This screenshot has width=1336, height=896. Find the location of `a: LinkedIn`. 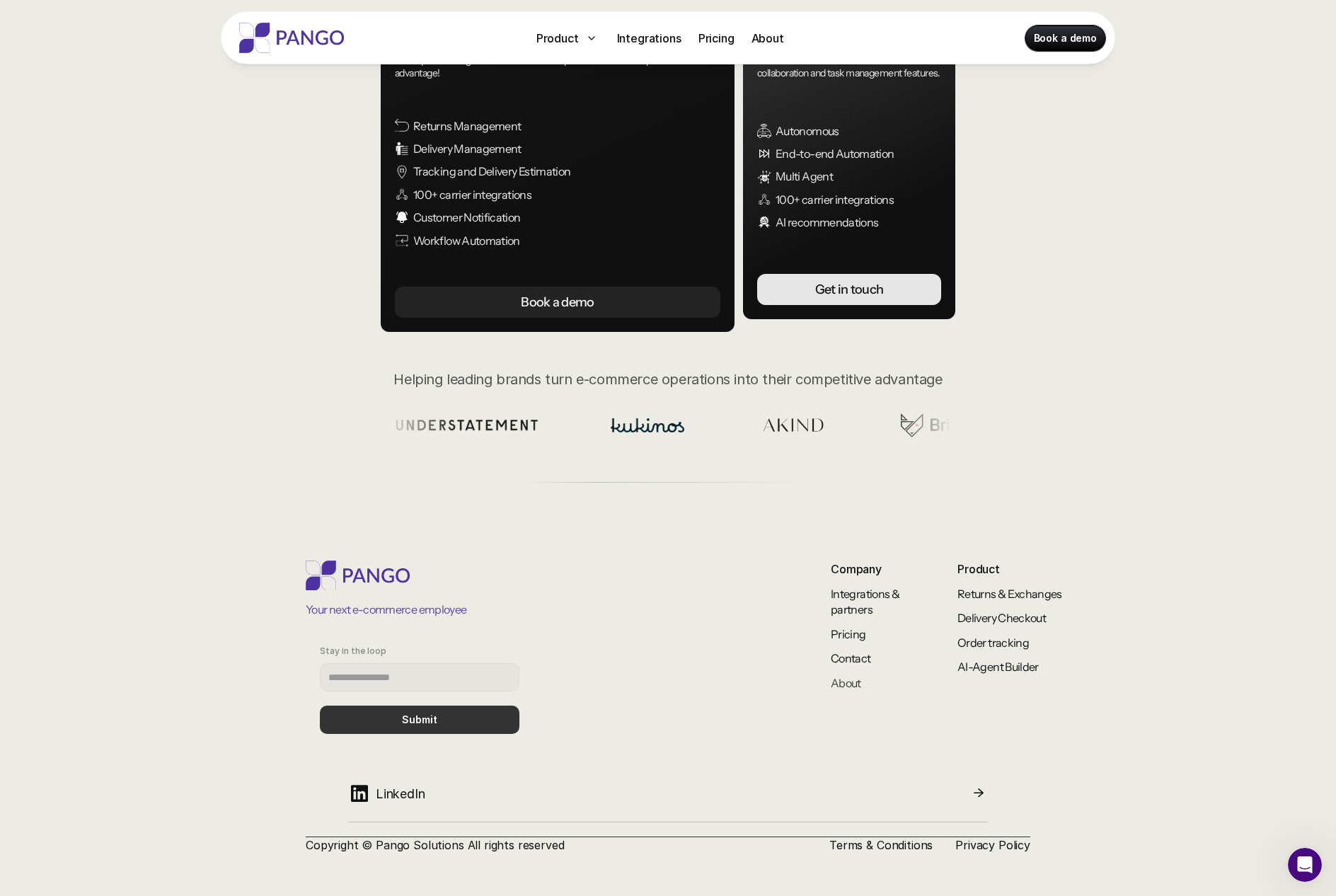

a: LinkedIn is located at coordinates (668, 799).